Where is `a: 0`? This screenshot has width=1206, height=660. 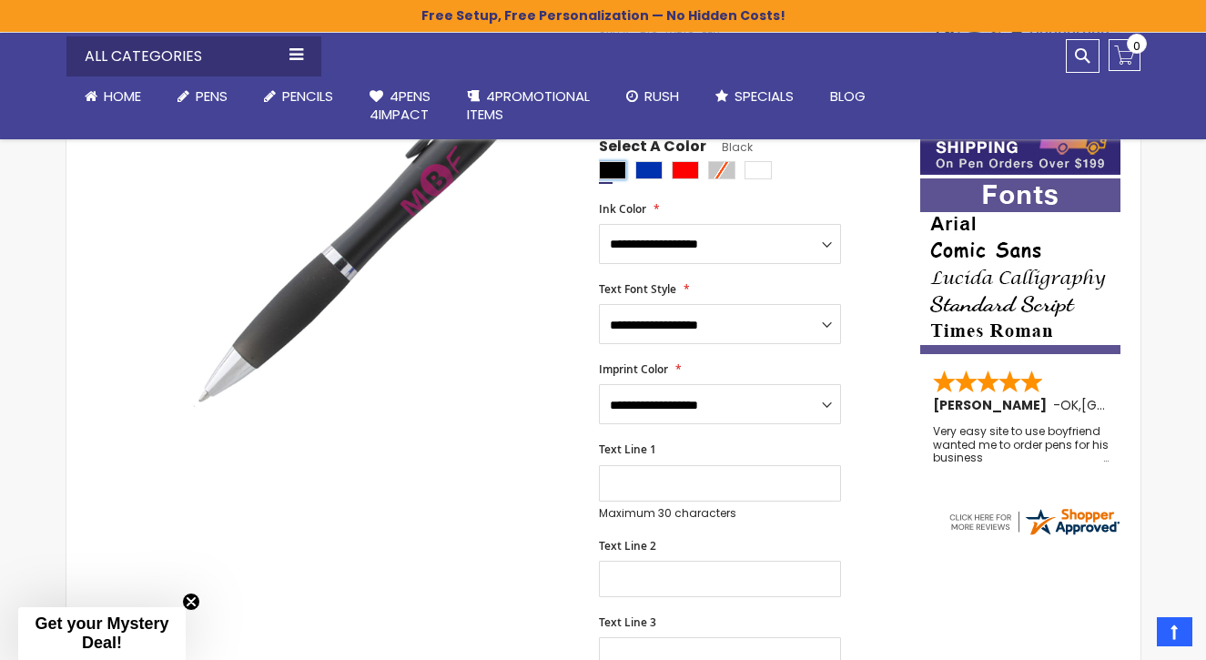 a: 0 is located at coordinates (1125, 55).